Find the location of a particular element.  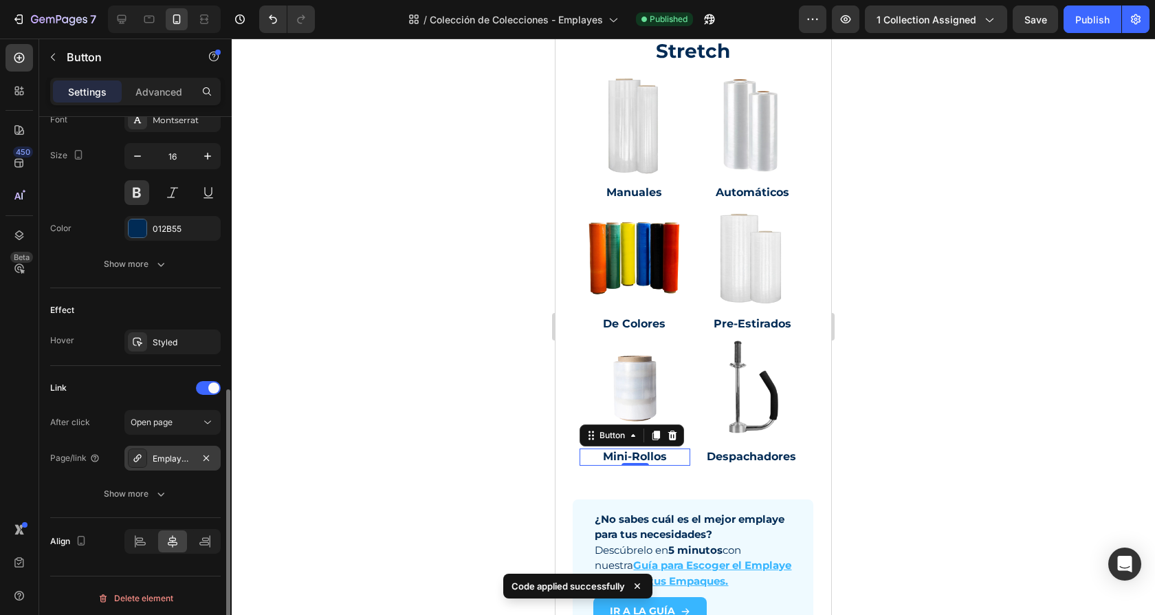

p: Manuales is located at coordinates (78, 154).